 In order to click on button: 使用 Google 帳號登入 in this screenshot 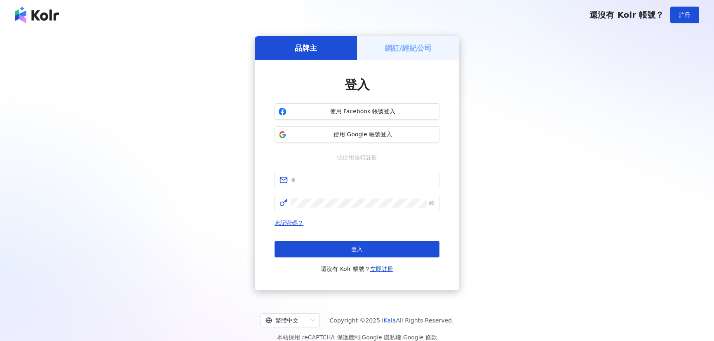, I will do `click(357, 135)`.